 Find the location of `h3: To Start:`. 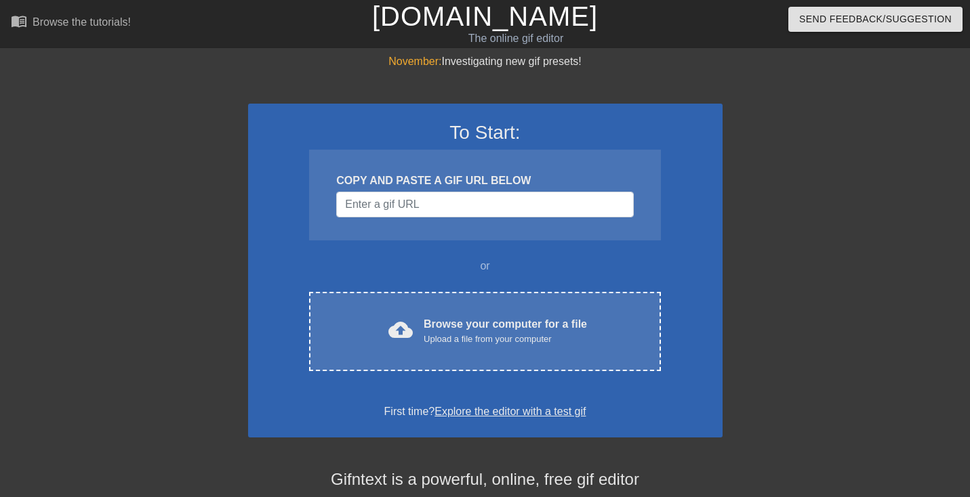

h3: To Start: is located at coordinates (485, 133).